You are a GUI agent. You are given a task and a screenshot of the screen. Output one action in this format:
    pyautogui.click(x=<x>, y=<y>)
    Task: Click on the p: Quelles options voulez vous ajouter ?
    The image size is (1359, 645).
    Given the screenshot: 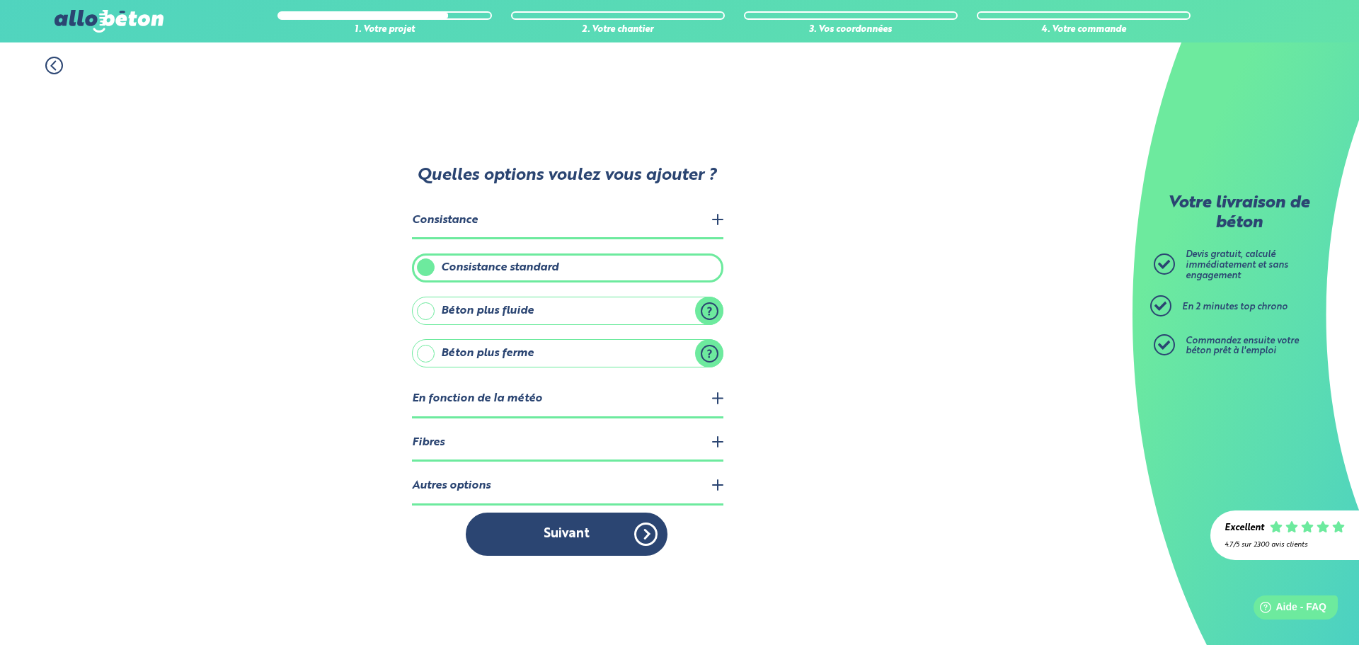 What is the action you would take?
    pyautogui.click(x=566, y=176)
    